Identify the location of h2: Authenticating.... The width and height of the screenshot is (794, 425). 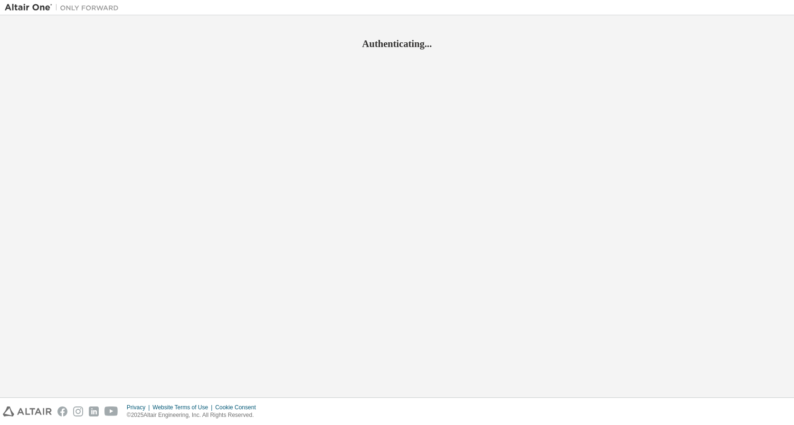
(397, 44).